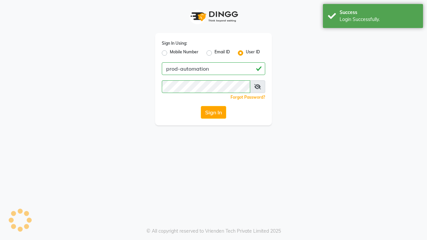 This screenshot has width=427, height=240. I want to click on button: Sign In, so click(213, 112).